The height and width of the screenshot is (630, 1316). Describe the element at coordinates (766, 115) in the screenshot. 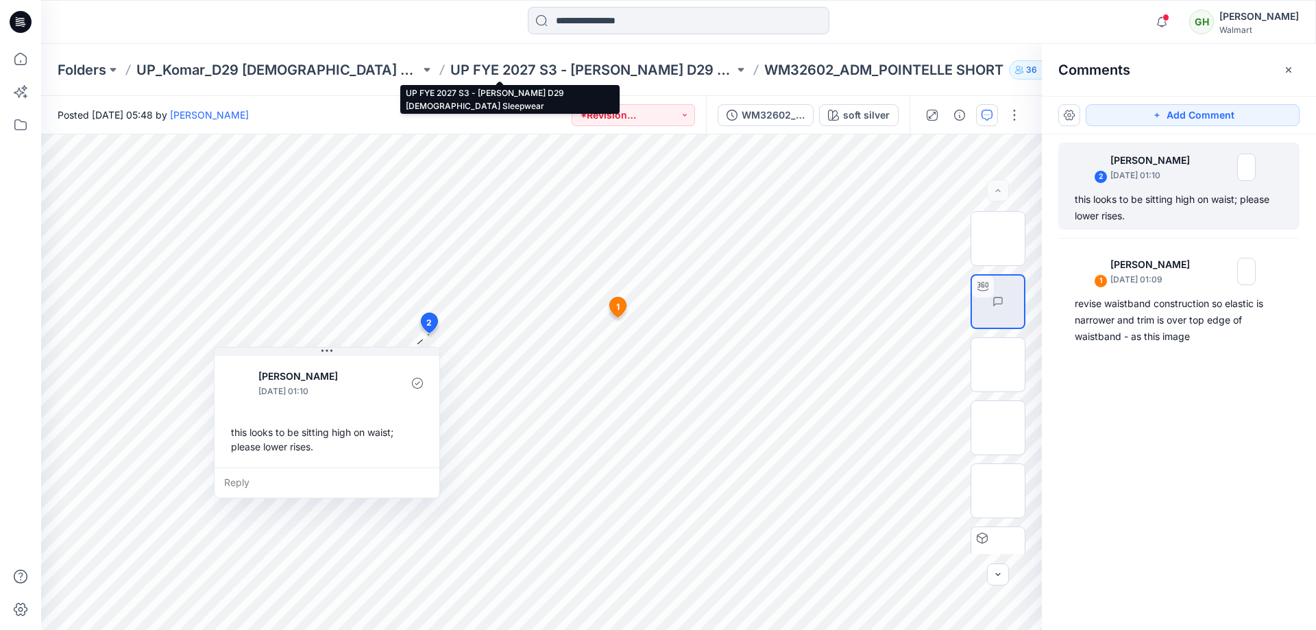

I see `button: WM32602_ADM_POINTELLE SHORT_REV1` at that location.